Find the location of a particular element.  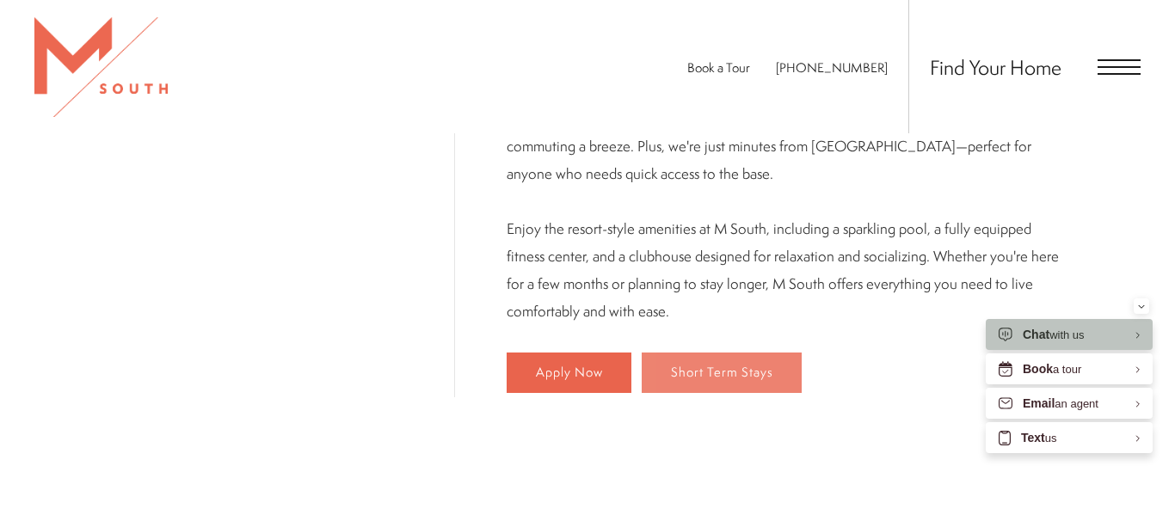

a: Short Term Stays is located at coordinates (721, 373).